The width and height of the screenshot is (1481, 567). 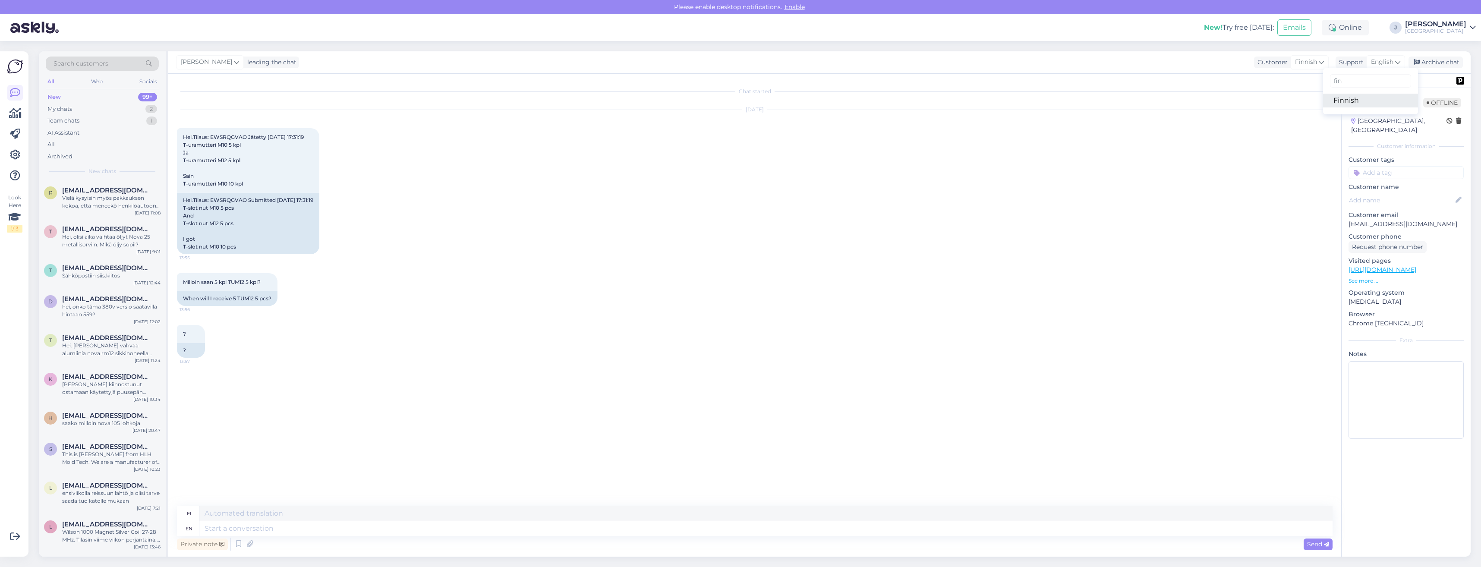 I want to click on p: See more ..., so click(x=1406, y=281).